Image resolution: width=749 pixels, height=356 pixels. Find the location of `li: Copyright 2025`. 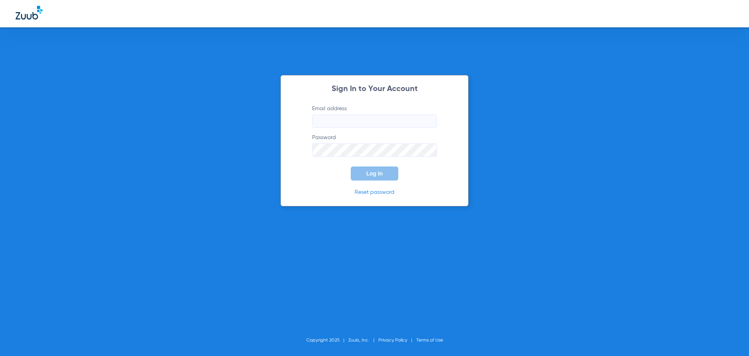

li: Copyright 2025 is located at coordinates (327, 340).